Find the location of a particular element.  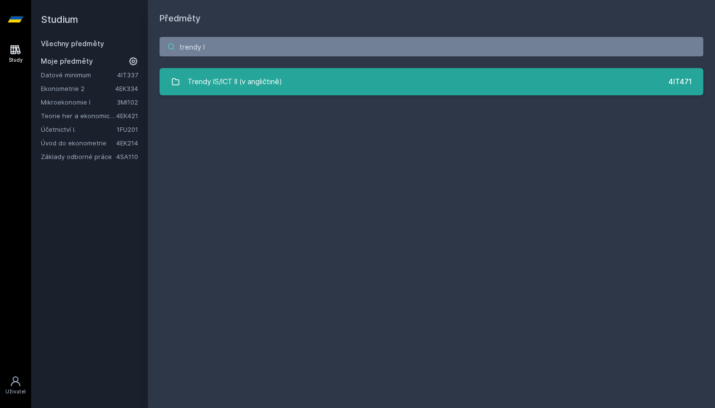

a: Mikroekonomie I is located at coordinates (79, 102).